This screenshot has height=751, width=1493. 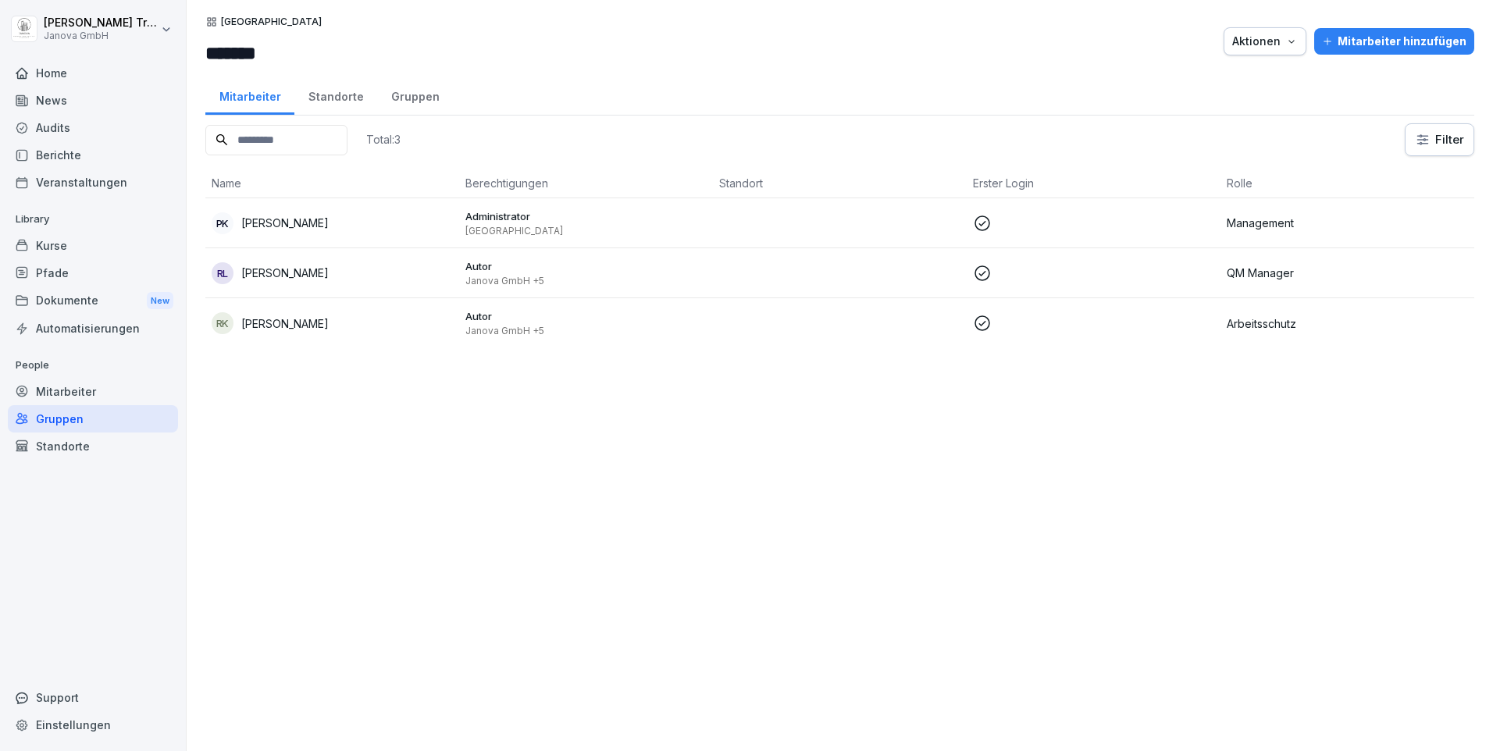 What do you see at coordinates (93, 365) in the screenshot?
I see `p: People` at bounding box center [93, 365].